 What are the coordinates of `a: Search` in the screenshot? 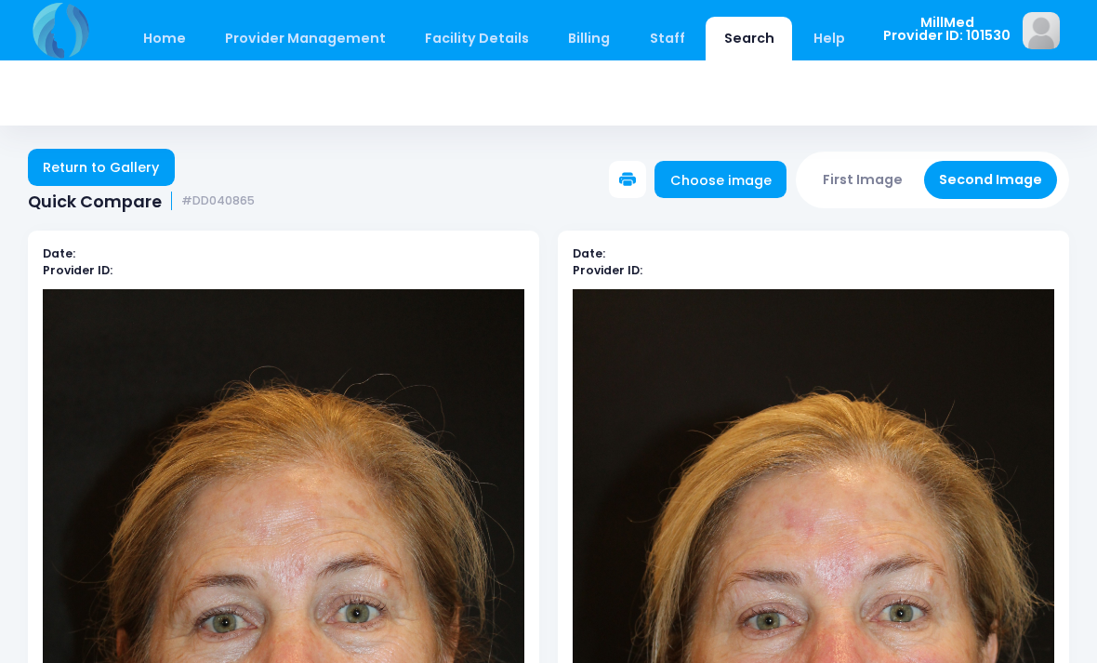 It's located at (748, 38).